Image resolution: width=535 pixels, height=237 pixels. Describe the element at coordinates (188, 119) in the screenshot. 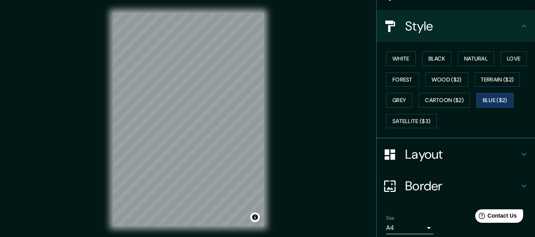

I see `canvas: Map` at that location.